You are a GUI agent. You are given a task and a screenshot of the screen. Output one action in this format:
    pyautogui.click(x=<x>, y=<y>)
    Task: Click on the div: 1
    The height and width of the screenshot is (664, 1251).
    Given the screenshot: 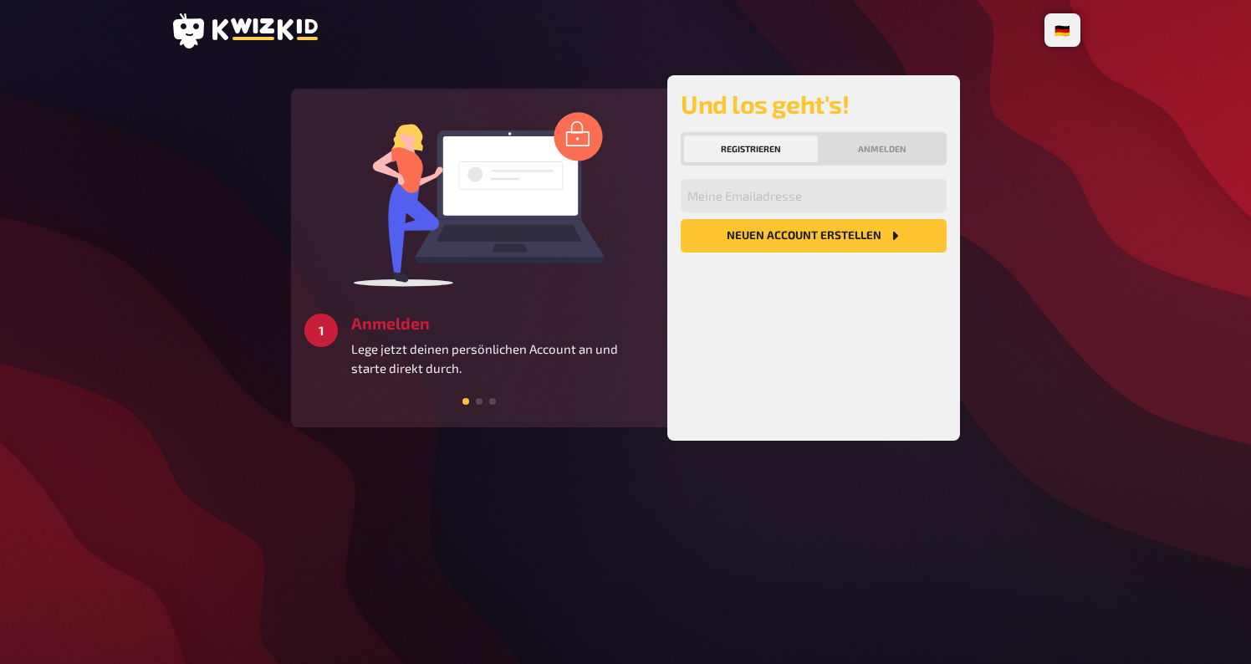 What is the action you would take?
    pyautogui.click(x=321, y=330)
    